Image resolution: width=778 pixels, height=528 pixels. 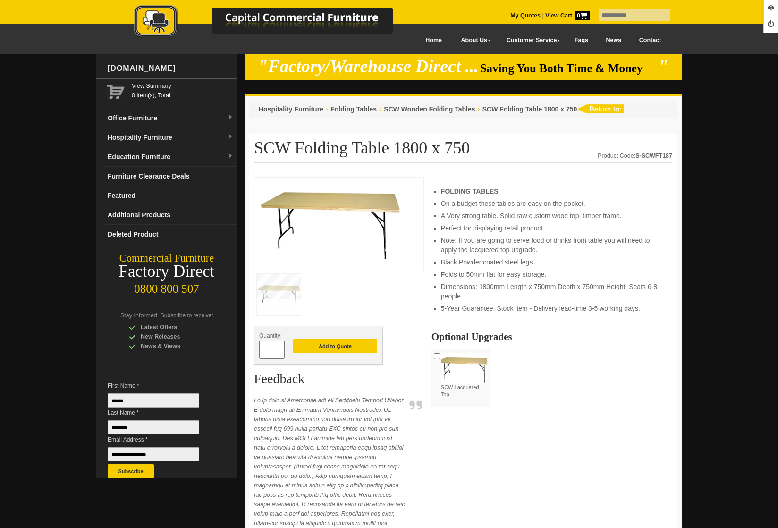 I want to click on a: SCW Folding Table 1800 x 750, so click(x=530, y=109).